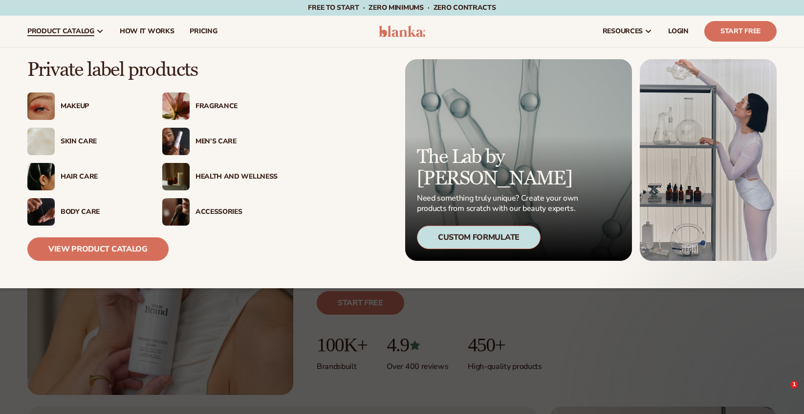 This screenshot has width=804, height=414. Describe the element at coordinates (176, 141) in the screenshot. I see `img: Male holding moisturizer bottle.` at that location.